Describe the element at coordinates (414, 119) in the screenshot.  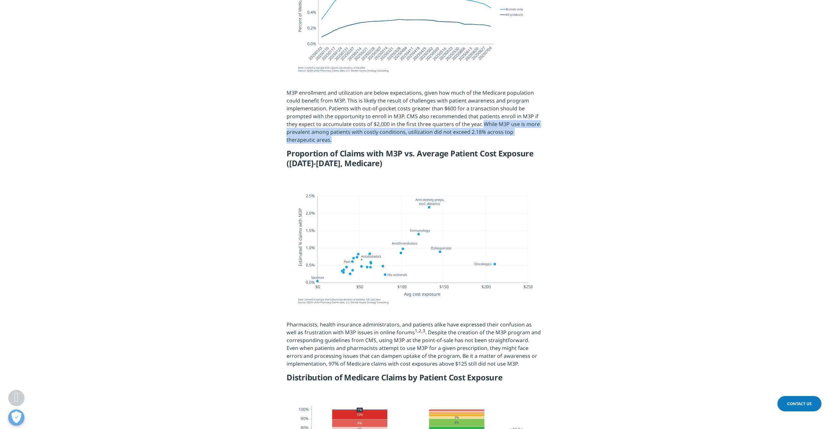
I see `p: M3P enrollment and utilization are below expectations, given how much of the Medicare population ...` at that location.